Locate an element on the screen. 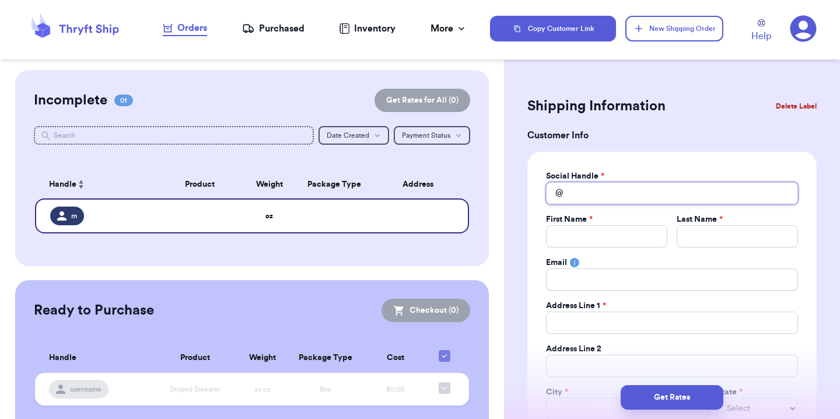 This screenshot has height=419, width=840. button: Copy Customer Link is located at coordinates (553, 29).